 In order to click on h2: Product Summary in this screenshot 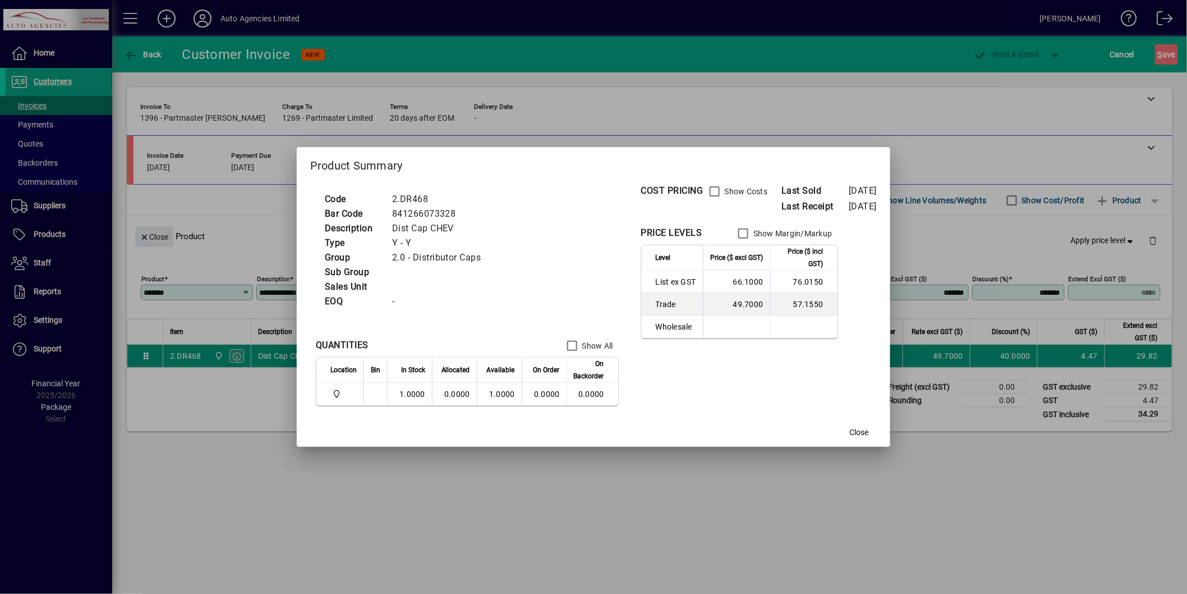, I will do `click(594, 163)`.